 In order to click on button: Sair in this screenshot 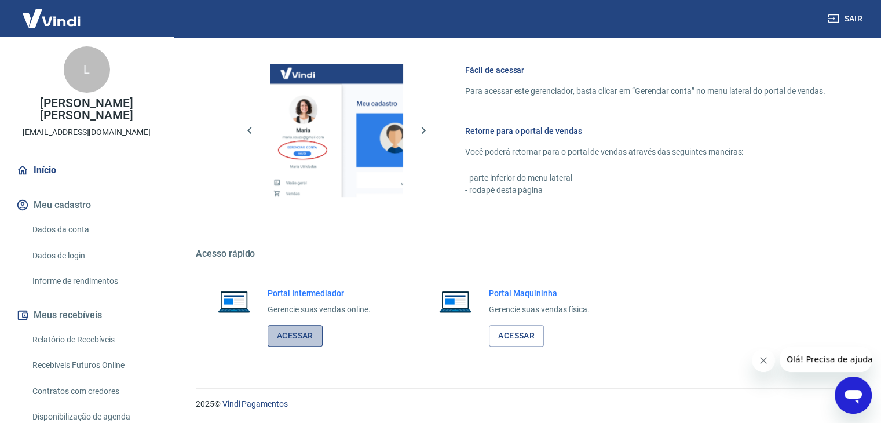, I will do `click(846, 19)`.